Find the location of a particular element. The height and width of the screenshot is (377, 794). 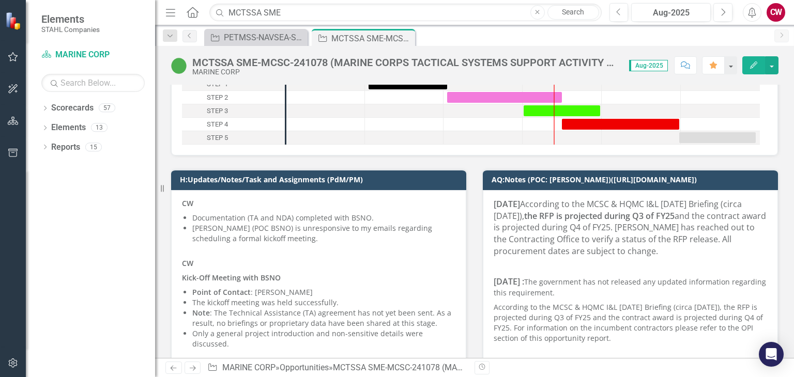

a: Elements is located at coordinates (68, 128).